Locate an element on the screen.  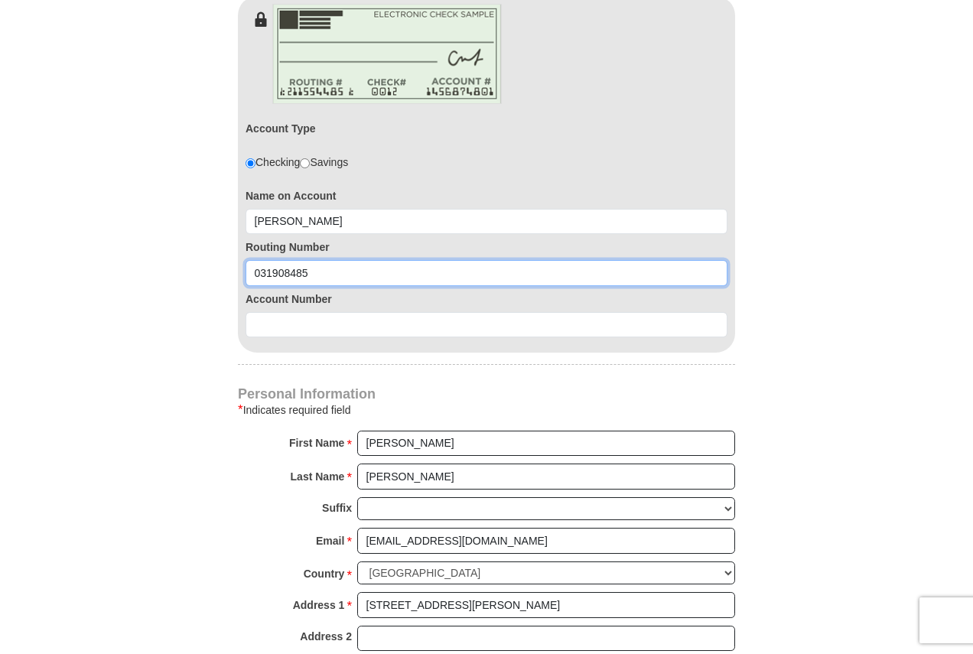
div: Indicates required field is located at coordinates (487, 410).